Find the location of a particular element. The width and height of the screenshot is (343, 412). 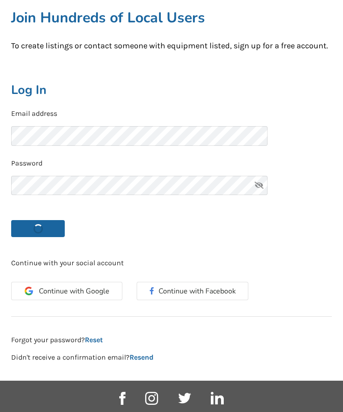

p: To create listings or contact someone with equipment listed, sign up for a free account. is located at coordinates (172, 46).